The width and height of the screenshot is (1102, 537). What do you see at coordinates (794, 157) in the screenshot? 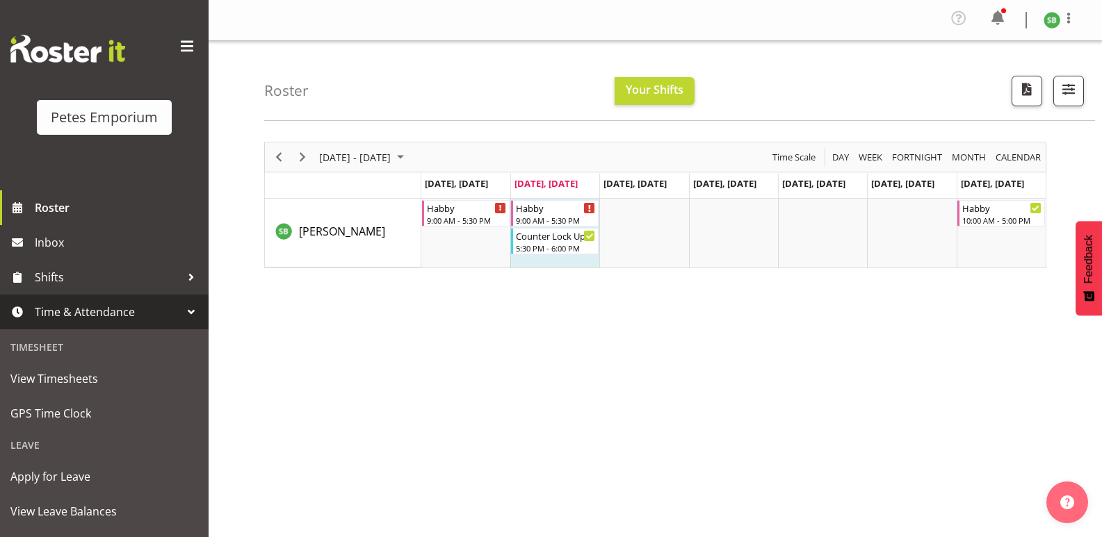
I see `span: Time Scale` at bounding box center [794, 157].